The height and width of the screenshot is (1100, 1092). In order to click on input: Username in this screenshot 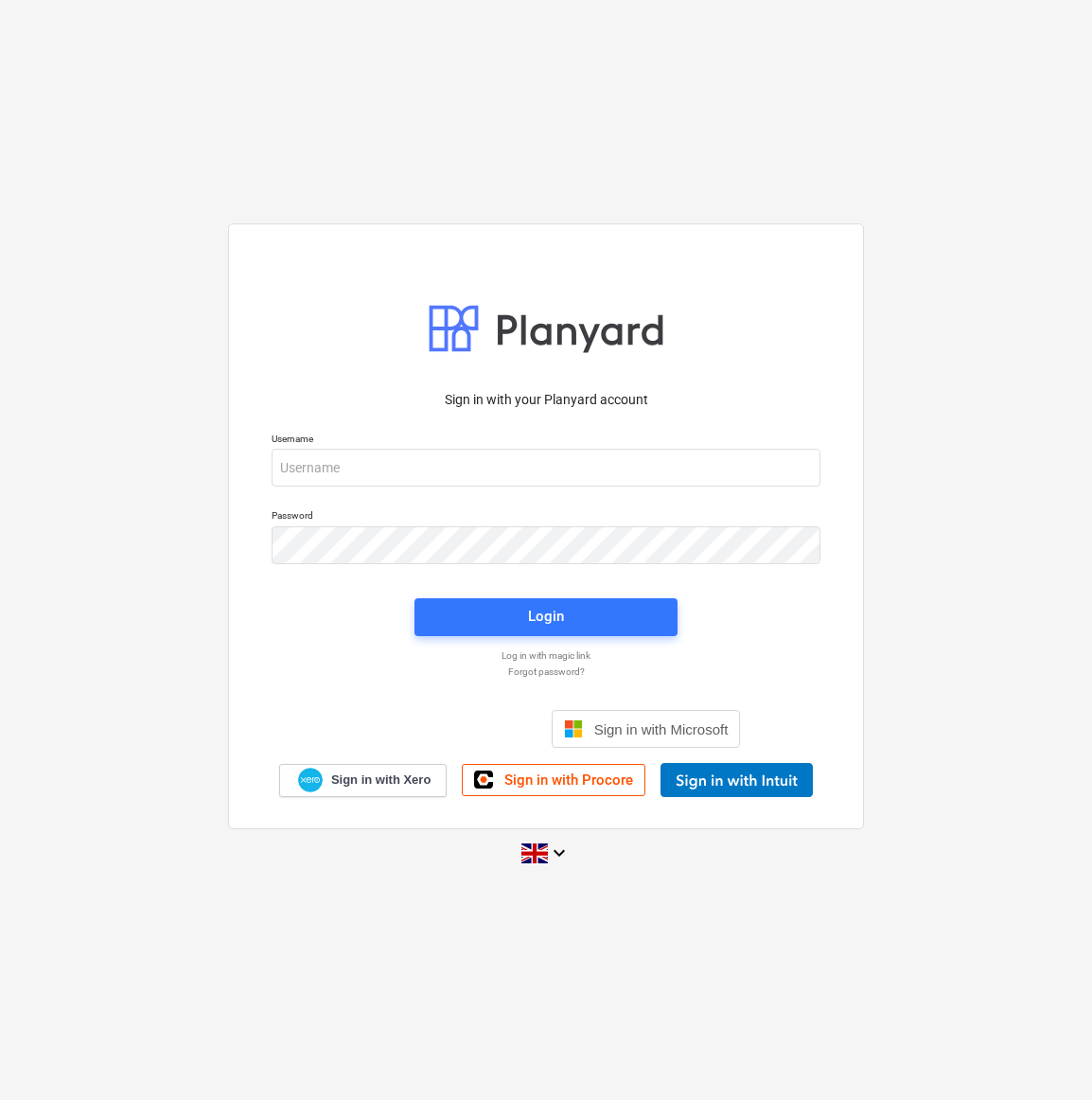, I will do `click(546, 467)`.